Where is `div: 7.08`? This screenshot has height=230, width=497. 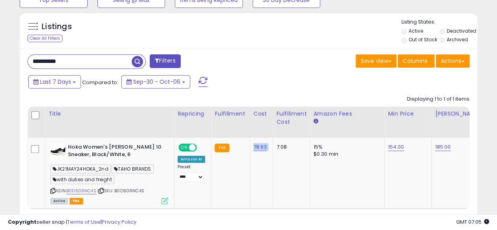
div: 7.08 is located at coordinates (290, 147).